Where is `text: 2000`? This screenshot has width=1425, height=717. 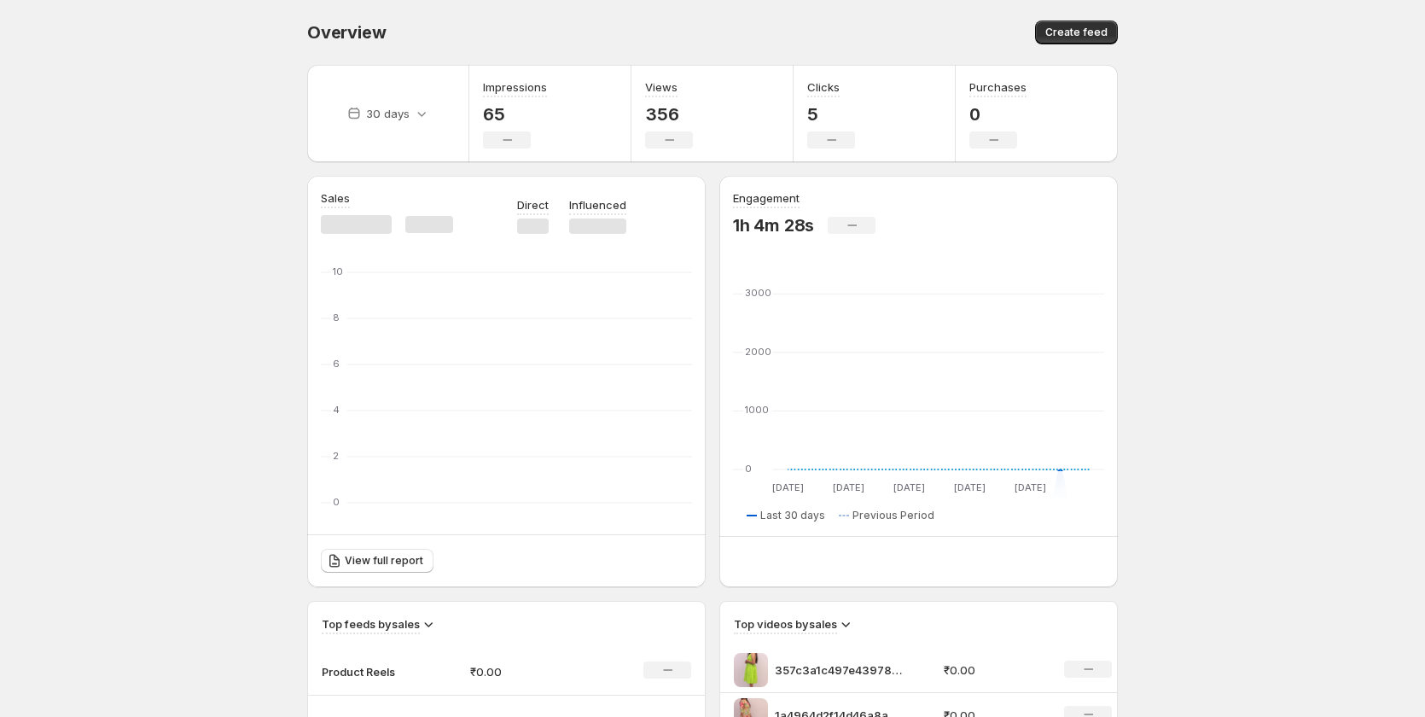 text: 2000 is located at coordinates (757, 351).